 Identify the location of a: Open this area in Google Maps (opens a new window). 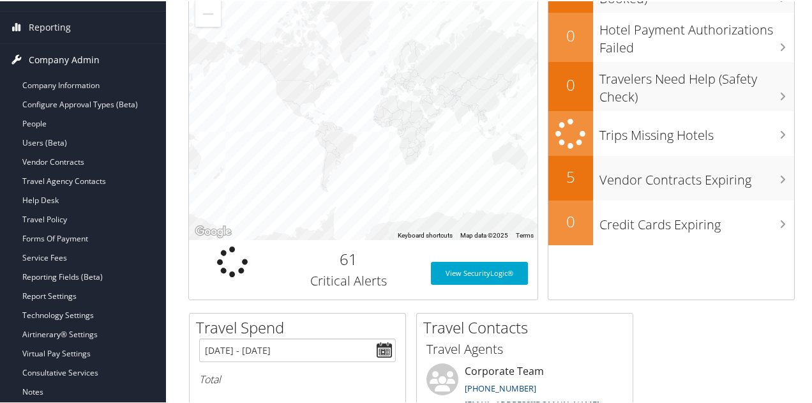
(213, 230).